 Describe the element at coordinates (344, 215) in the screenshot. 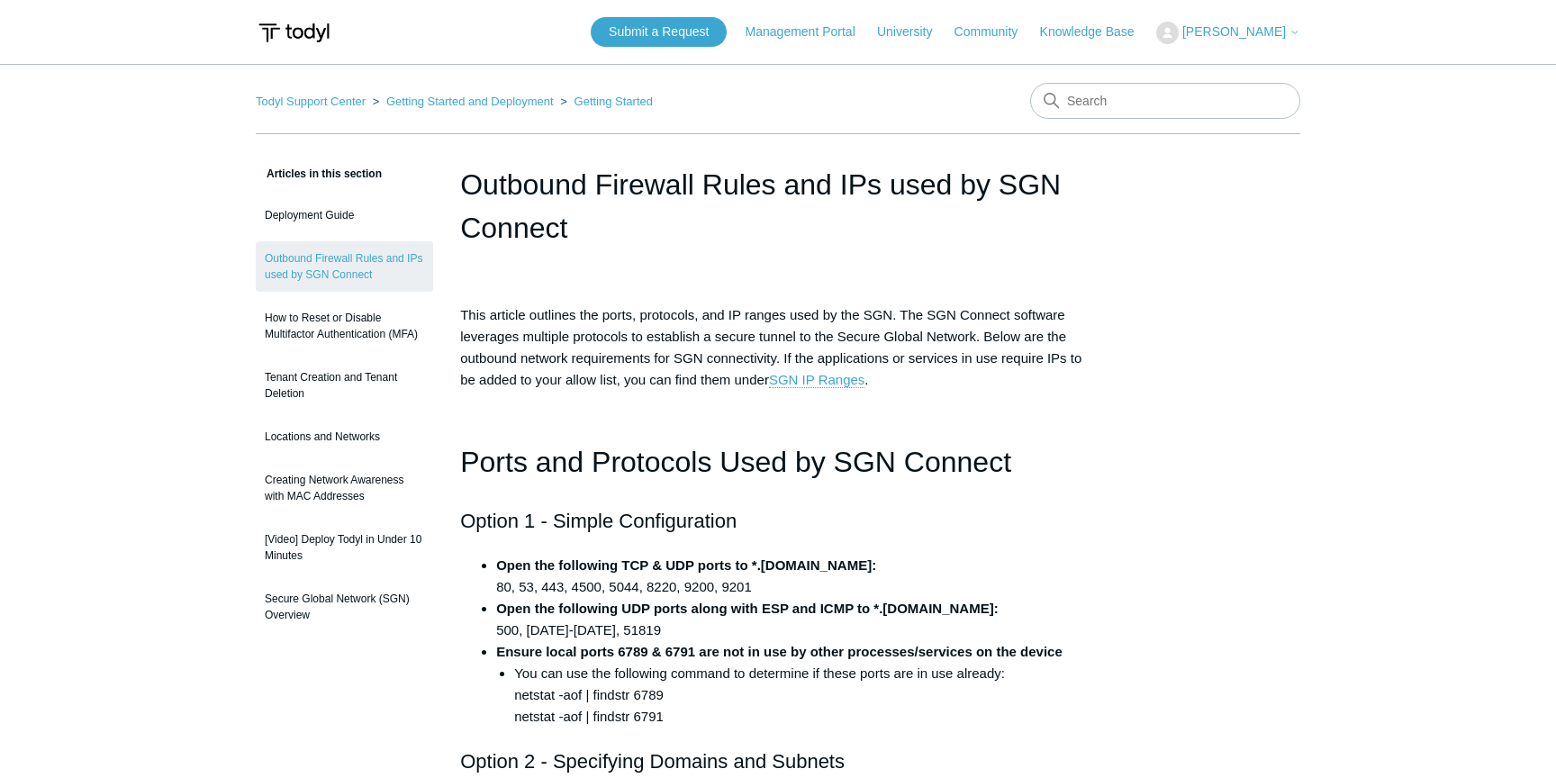

I see `a: Deployment Guide` at that location.